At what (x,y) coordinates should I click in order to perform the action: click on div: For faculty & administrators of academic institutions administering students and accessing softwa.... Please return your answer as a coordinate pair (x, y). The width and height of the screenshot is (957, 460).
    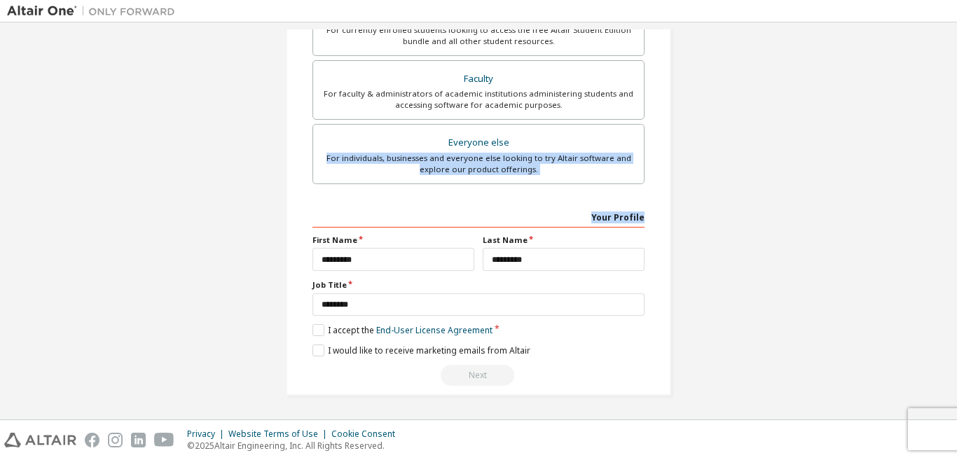
    Looking at the image, I should click on (479, 100).